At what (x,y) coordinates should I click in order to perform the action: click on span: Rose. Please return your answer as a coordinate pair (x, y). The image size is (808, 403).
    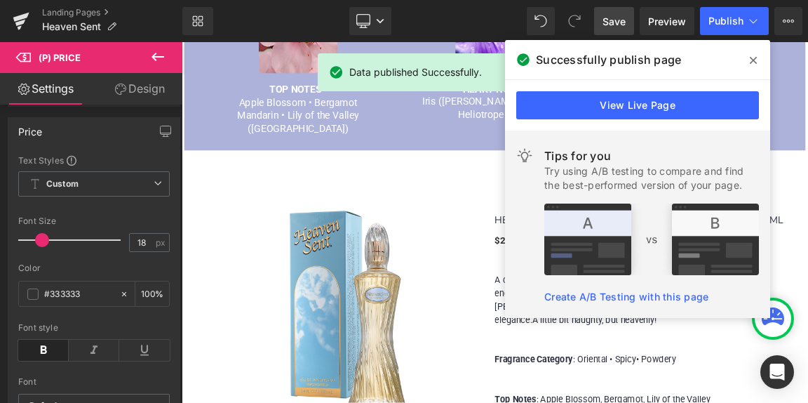
    Looking at the image, I should click on (459, 97).